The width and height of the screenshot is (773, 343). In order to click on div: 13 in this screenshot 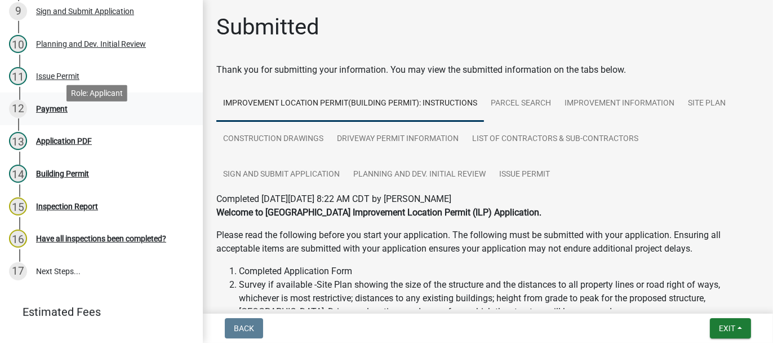, I will do `click(18, 141)`.